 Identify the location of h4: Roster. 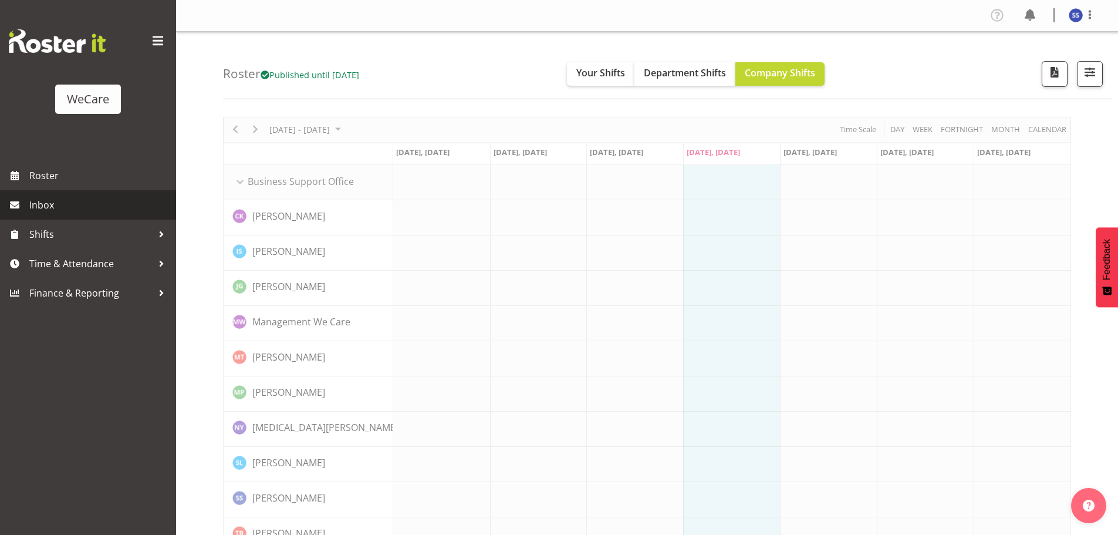
(291, 73).